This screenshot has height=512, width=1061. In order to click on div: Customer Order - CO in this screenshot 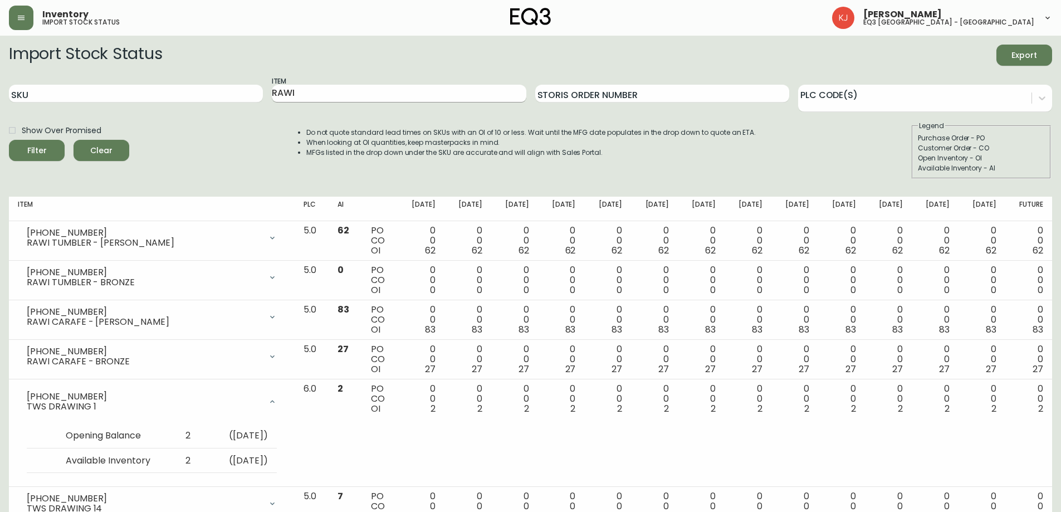, I will do `click(982, 148)`.